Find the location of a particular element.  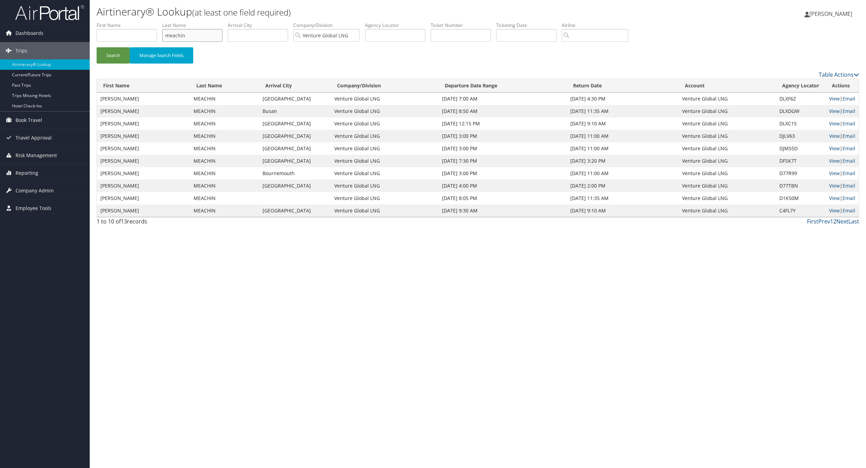

td: DFSK7T is located at coordinates (801, 161).